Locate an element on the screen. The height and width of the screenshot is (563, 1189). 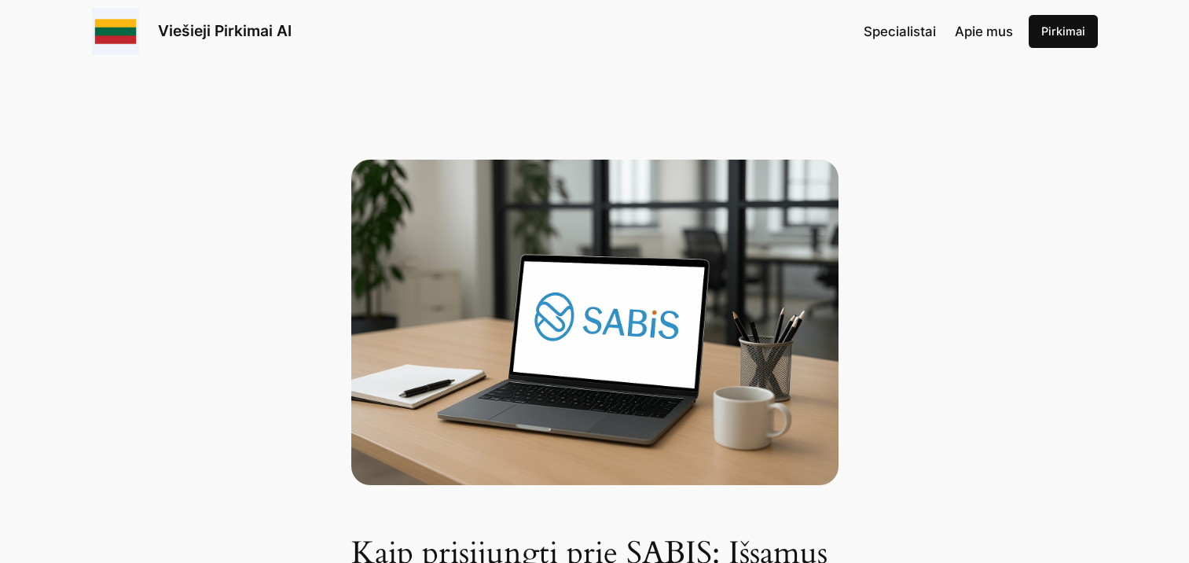
img: Sabis is located at coordinates (595, 321).